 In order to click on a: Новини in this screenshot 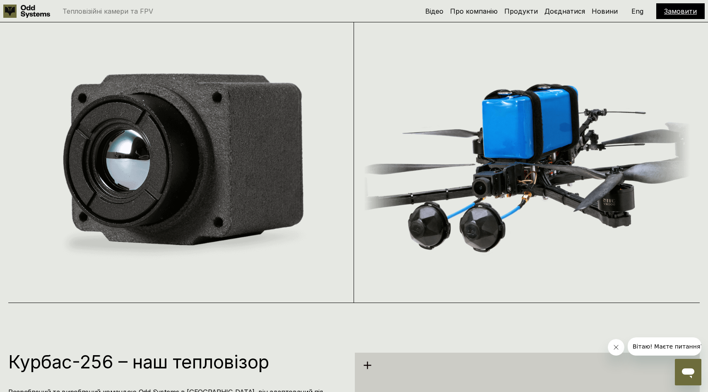, I will do `click(605, 11)`.